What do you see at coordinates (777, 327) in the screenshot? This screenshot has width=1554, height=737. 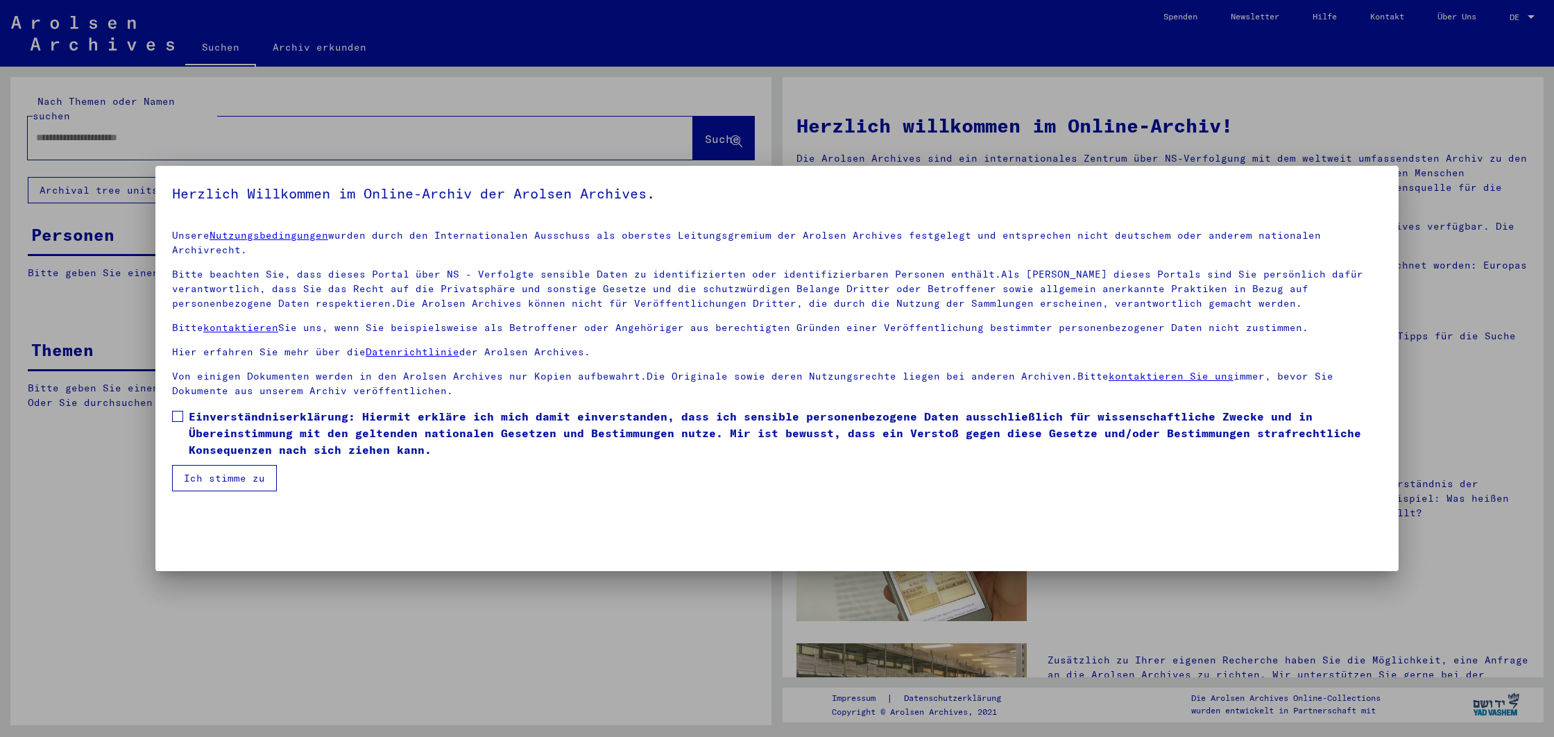 I see `p: Bitte Sie uns, wenn Sie beispielsweise als Betroffener oder Angehöriger aus berechtigten Gründen ...` at bounding box center [777, 327].